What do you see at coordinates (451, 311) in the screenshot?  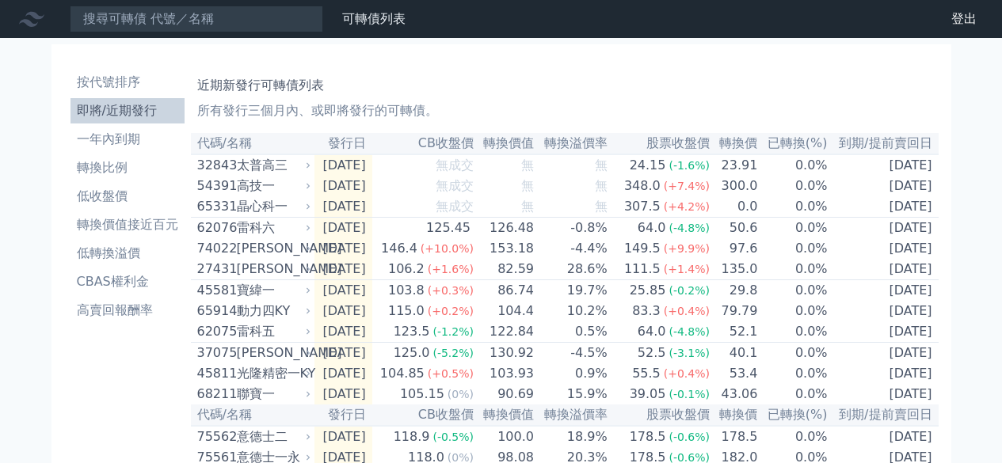 I see `span: (+0.2%)` at bounding box center [451, 311].